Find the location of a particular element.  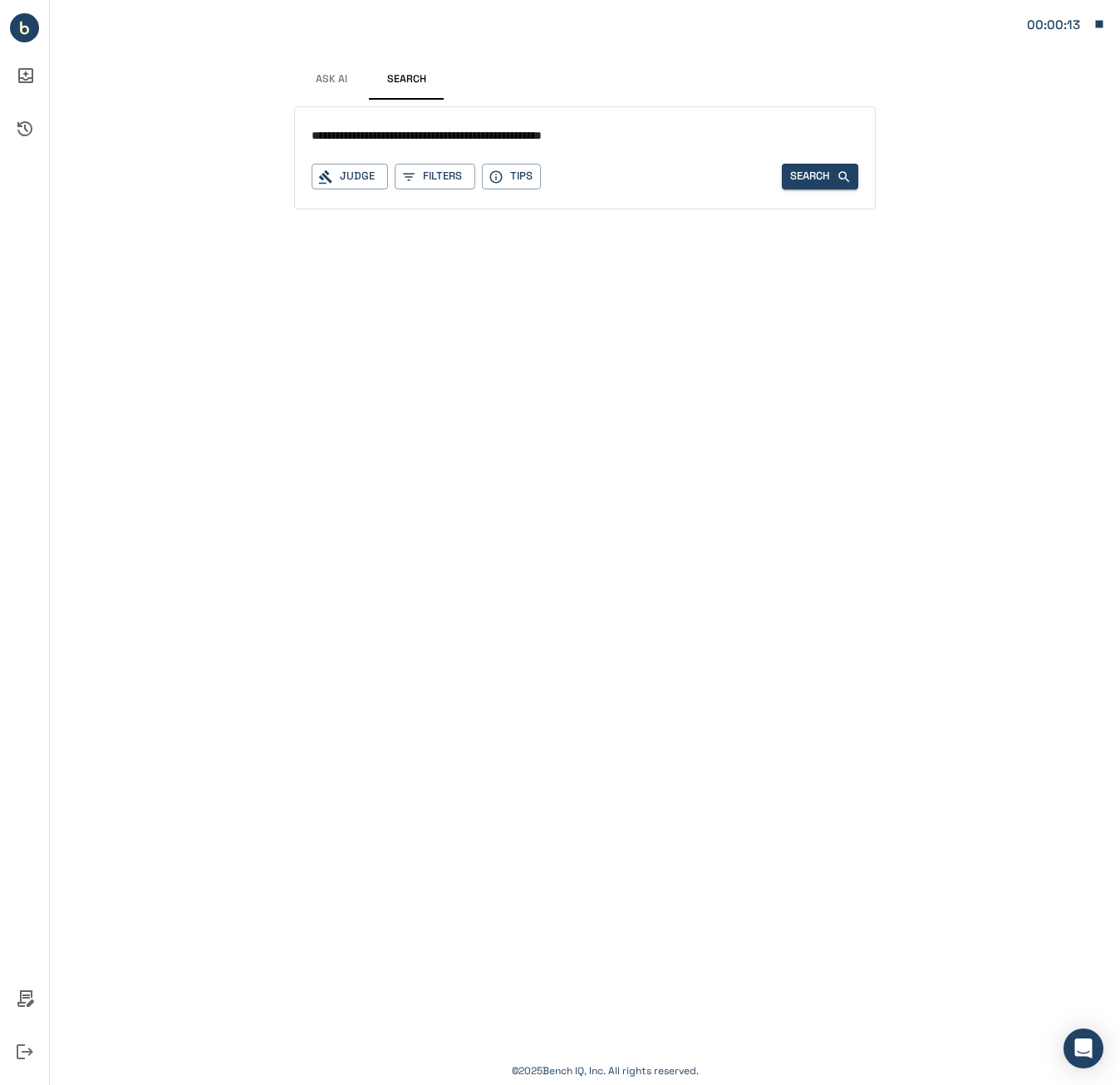

div: Matter: 080529-1019 is located at coordinates (1056, 25).